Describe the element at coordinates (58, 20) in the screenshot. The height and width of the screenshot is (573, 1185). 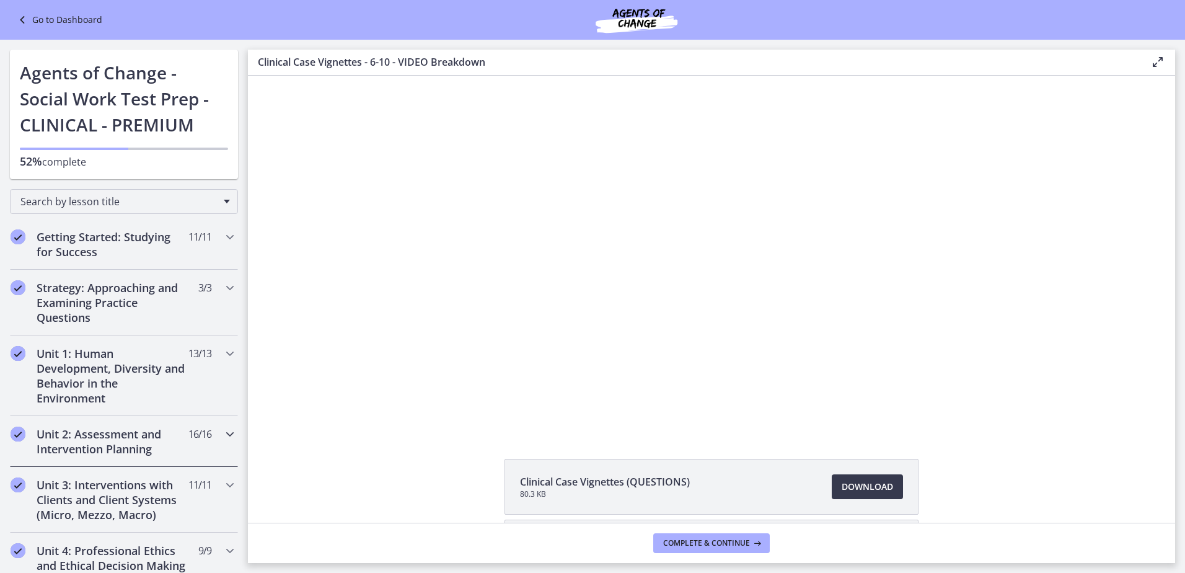
I see `a: Go to Dashboard` at that location.